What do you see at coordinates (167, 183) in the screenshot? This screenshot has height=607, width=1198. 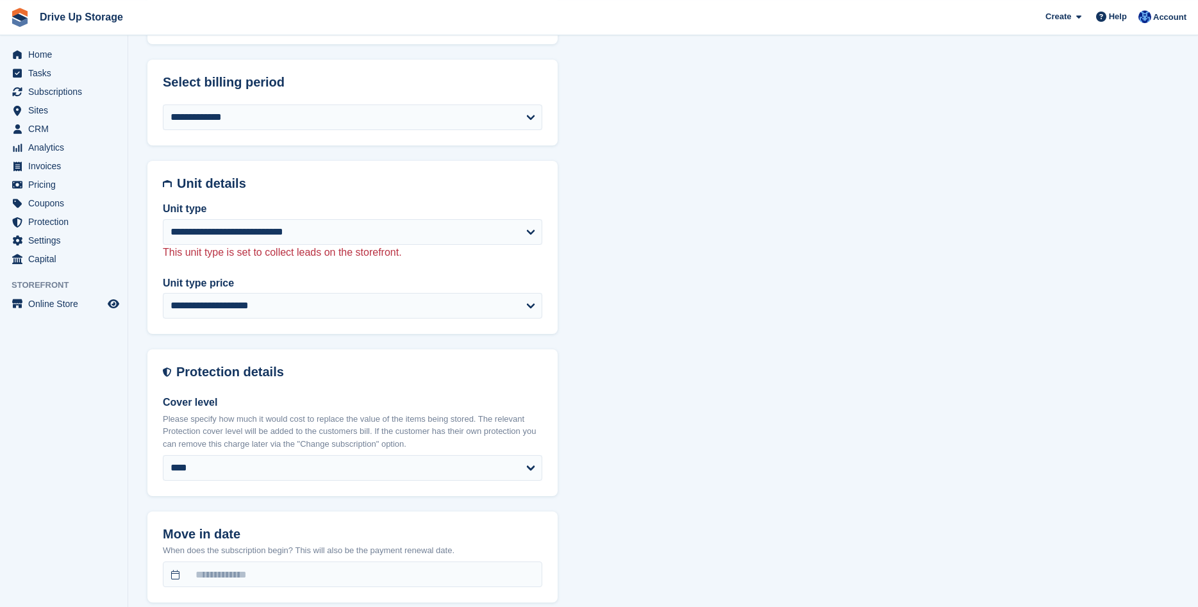 I see `img: unit-details-icon-595b0c5c156355b767ba7b61e002efae458ec76ed5ec05730b8e856ff9ea34a9.svg` at bounding box center [167, 183].